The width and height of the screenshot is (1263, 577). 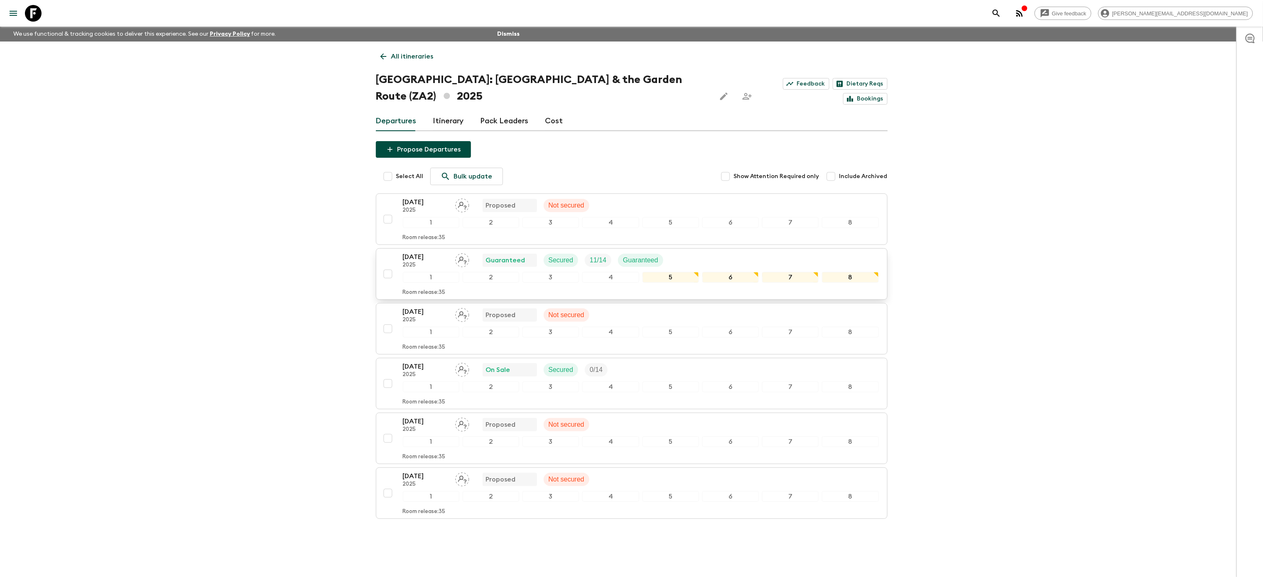 I want to click on div: Secured, so click(x=561, y=260).